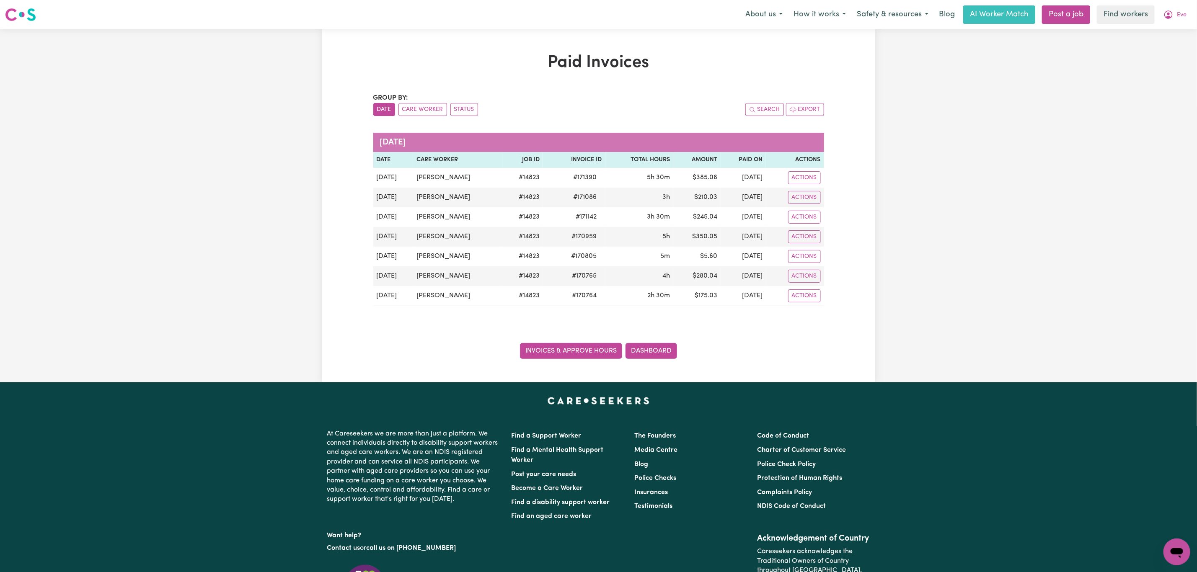 This screenshot has width=1197, height=572. Describe the element at coordinates (697, 256) in the screenshot. I see `td: $ 5.60` at that location.